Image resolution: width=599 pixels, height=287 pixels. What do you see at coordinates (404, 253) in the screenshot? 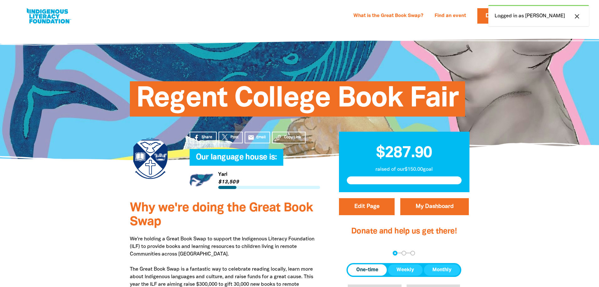
I see `button: Navigate to step 2 of 3 to enter your details` at bounding box center [404, 253].